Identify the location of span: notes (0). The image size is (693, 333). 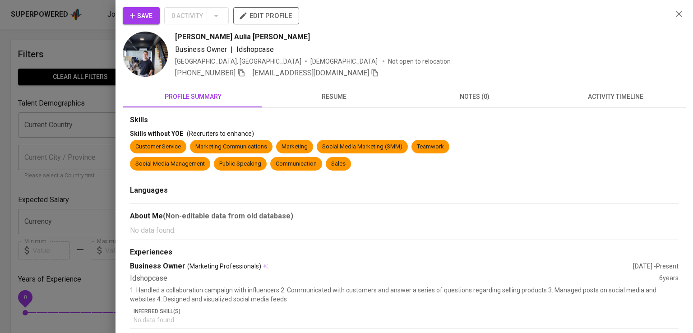
(474, 97).